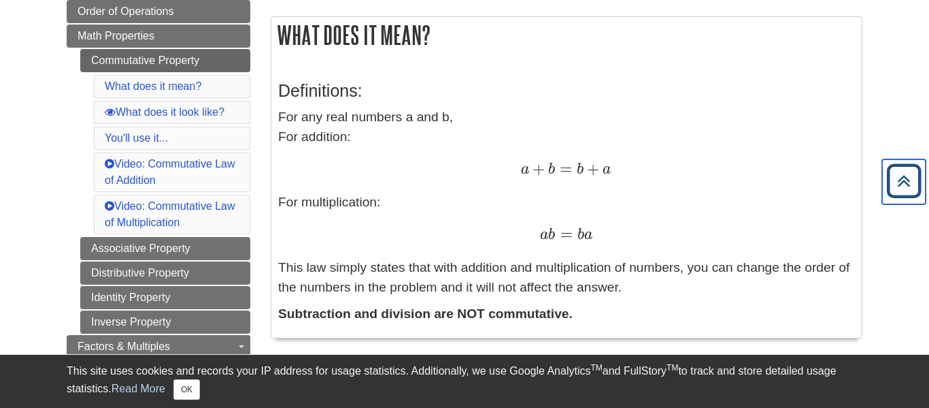 The height and width of the screenshot is (408, 929). Describe the element at coordinates (186, 389) in the screenshot. I see `button: Close` at that location.